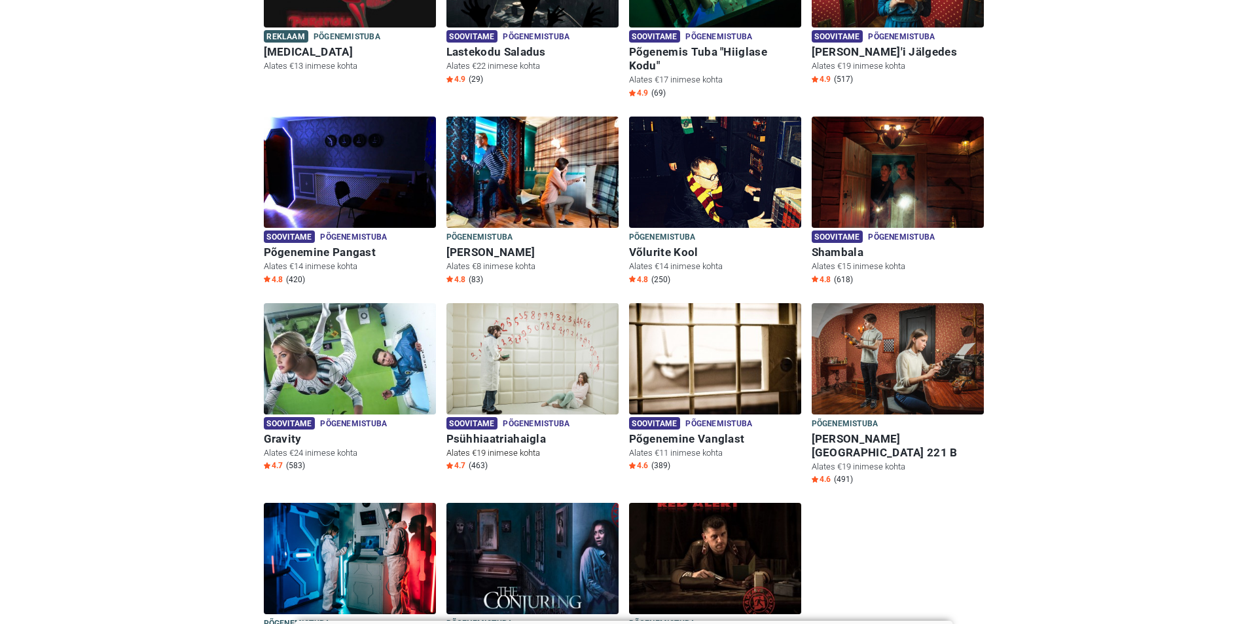  I want to click on h6: Põgenemine Pangast, so click(350, 252).